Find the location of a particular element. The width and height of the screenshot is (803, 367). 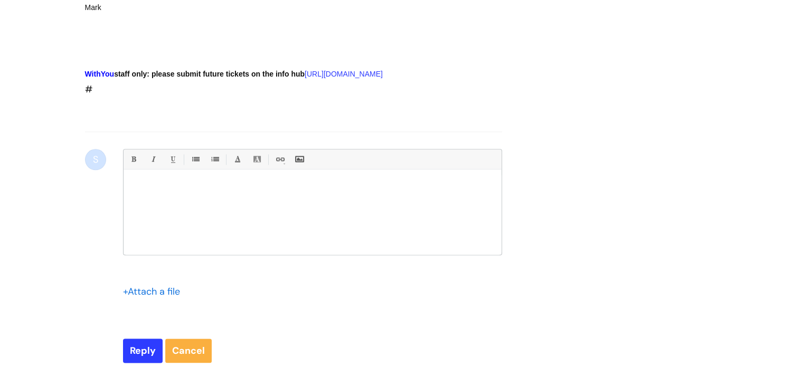

a: Font Color is located at coordinates (237, 159).